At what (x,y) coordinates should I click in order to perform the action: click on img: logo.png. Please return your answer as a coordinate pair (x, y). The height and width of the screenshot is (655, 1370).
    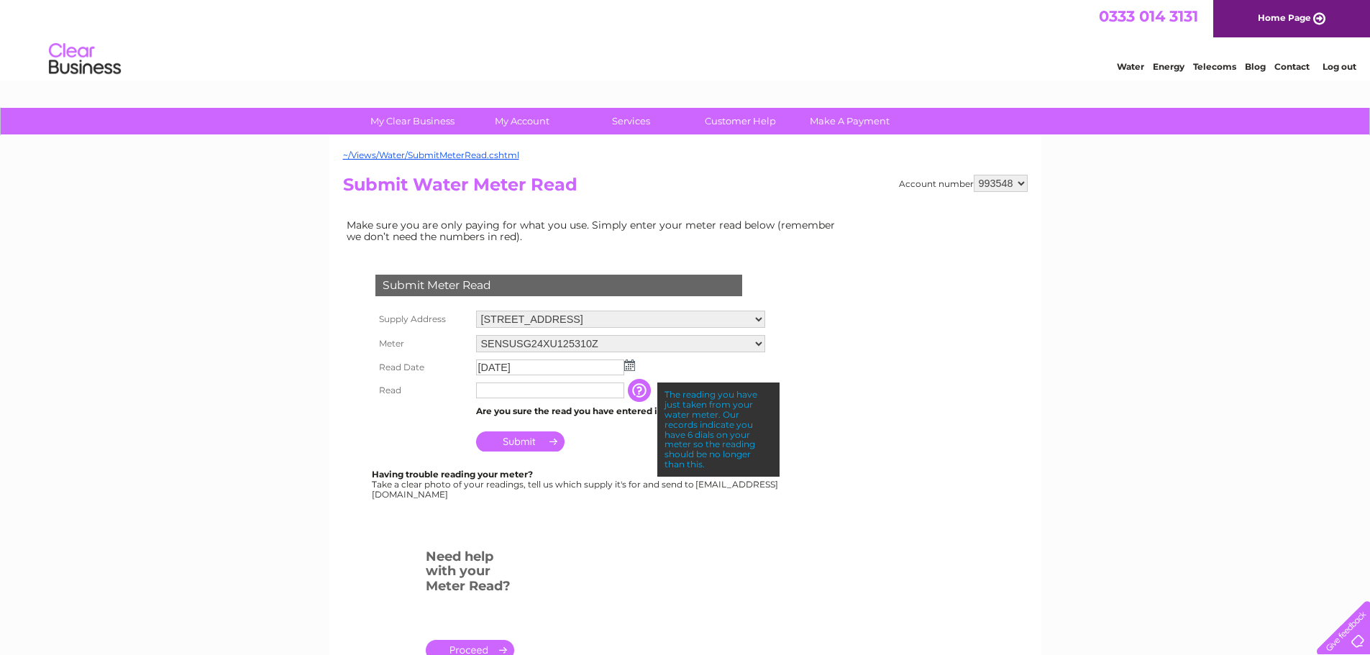
    Looking at the image, I should click on (85, 59).